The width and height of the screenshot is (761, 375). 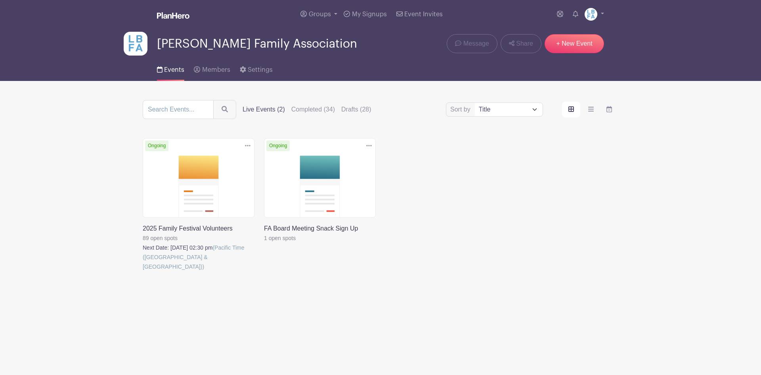 What do you see at coordinates (313, 109) in the screenshot?
I see `label: Completed (34)` at bounding box center [313, 109].